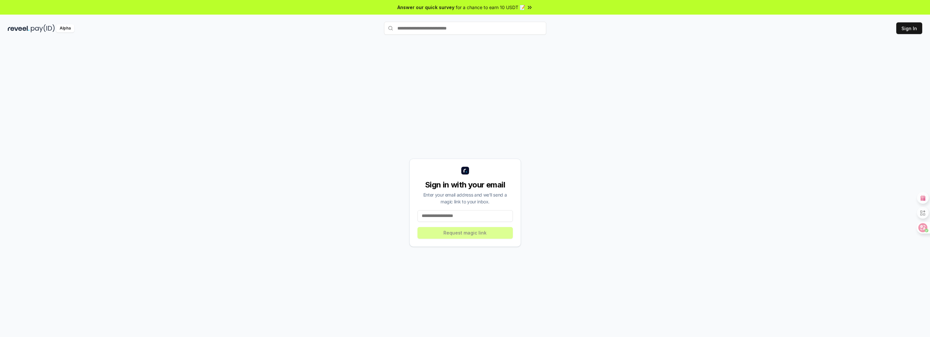  What do you see at coordinates (465, 198) in the screenshot?
I see `div: Enter your email address and we’ll send a magic link to your inbox.` at bounding box center [465, 198].